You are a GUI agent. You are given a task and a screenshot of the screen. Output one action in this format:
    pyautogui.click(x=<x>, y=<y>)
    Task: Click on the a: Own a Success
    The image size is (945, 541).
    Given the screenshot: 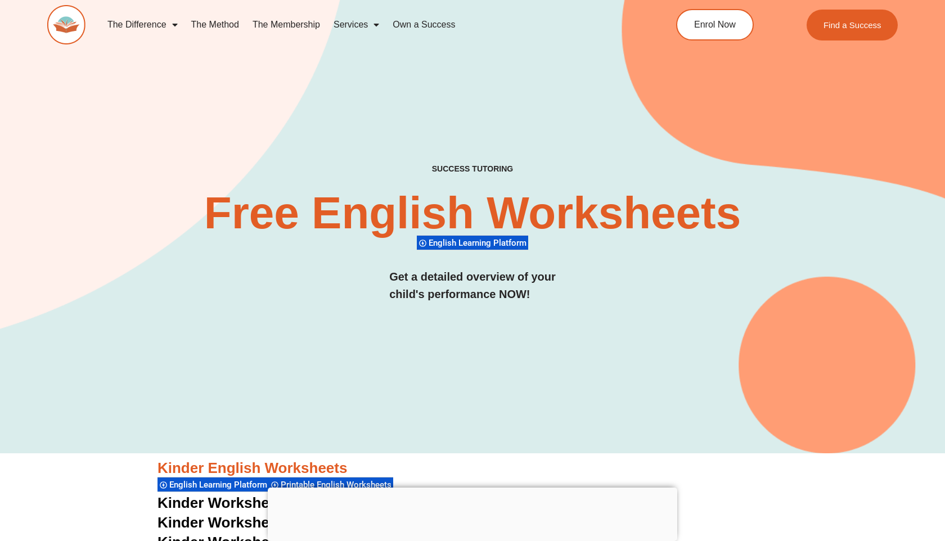 What is the action you would take?
    pyautogui.click(x=423, y=25)
    